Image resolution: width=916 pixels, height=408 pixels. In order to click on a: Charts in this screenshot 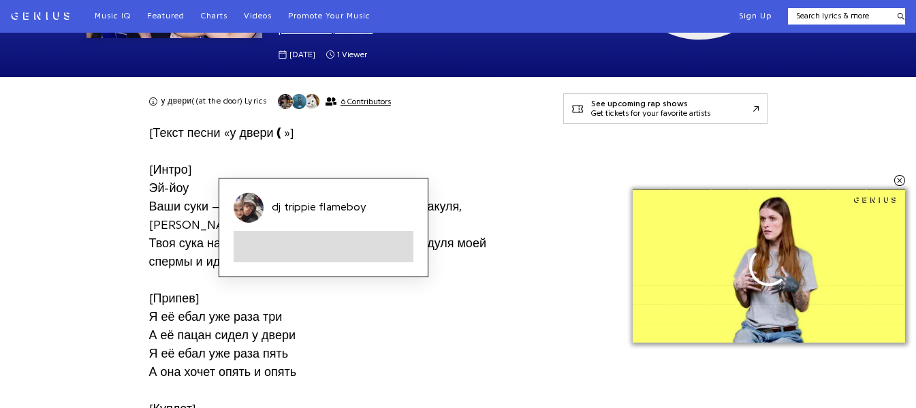, I will do `click(214, 16)`.